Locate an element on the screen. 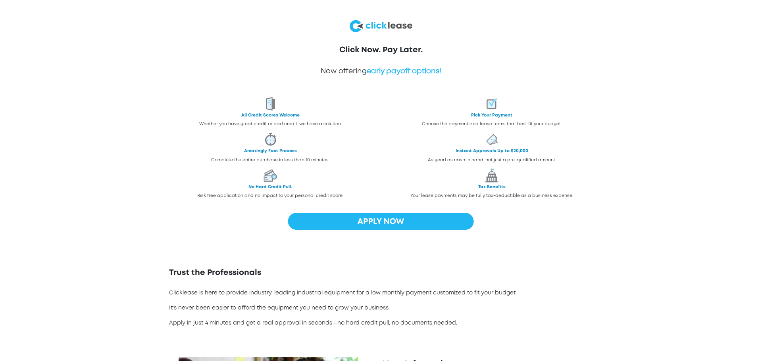  p: No Hard Credit Pull. is located at coordinates (270, 187).